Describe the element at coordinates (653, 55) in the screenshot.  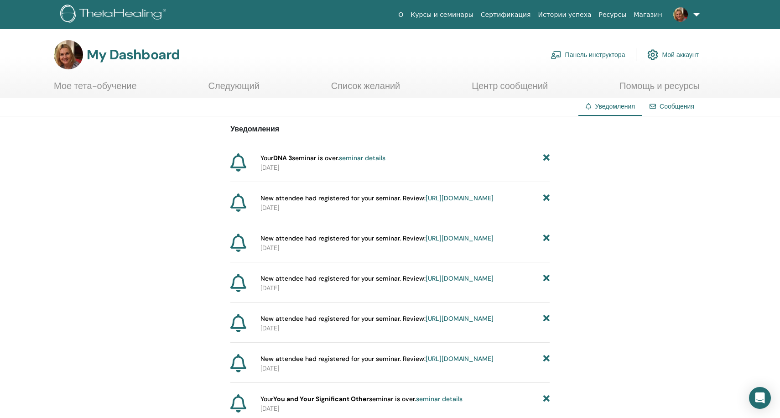
I see `img: cog.svg` at that location.